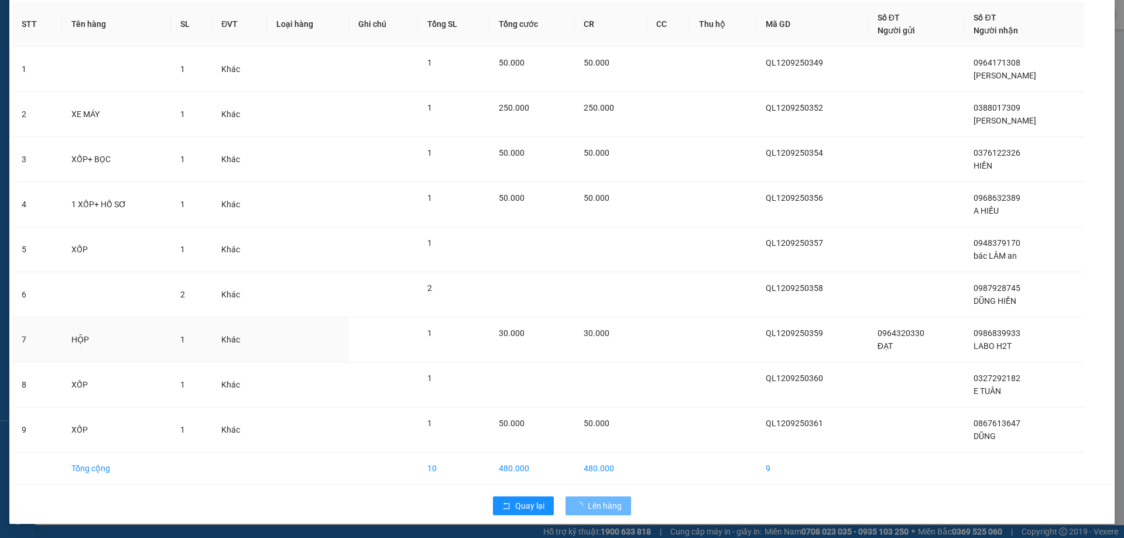 This screenshot has width=1124, height=538. Describe the element at coordinates (611, 24) in the screenshot. I see `th: CR` at that location.